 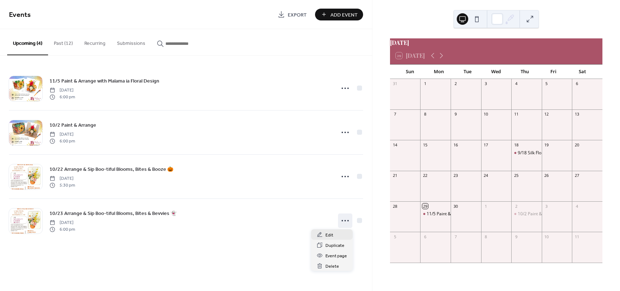 What do you see at coordinates (425, 206) in the screenshot?
I see `div: 29` at bounding box center [425, 206].